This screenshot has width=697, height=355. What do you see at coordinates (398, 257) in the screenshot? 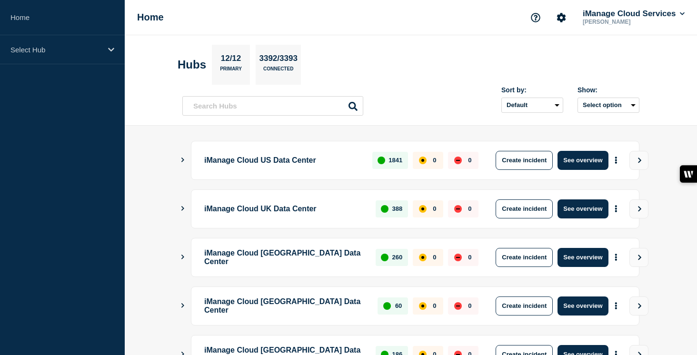
I see `p: 260` at bounding box center [398, 257].